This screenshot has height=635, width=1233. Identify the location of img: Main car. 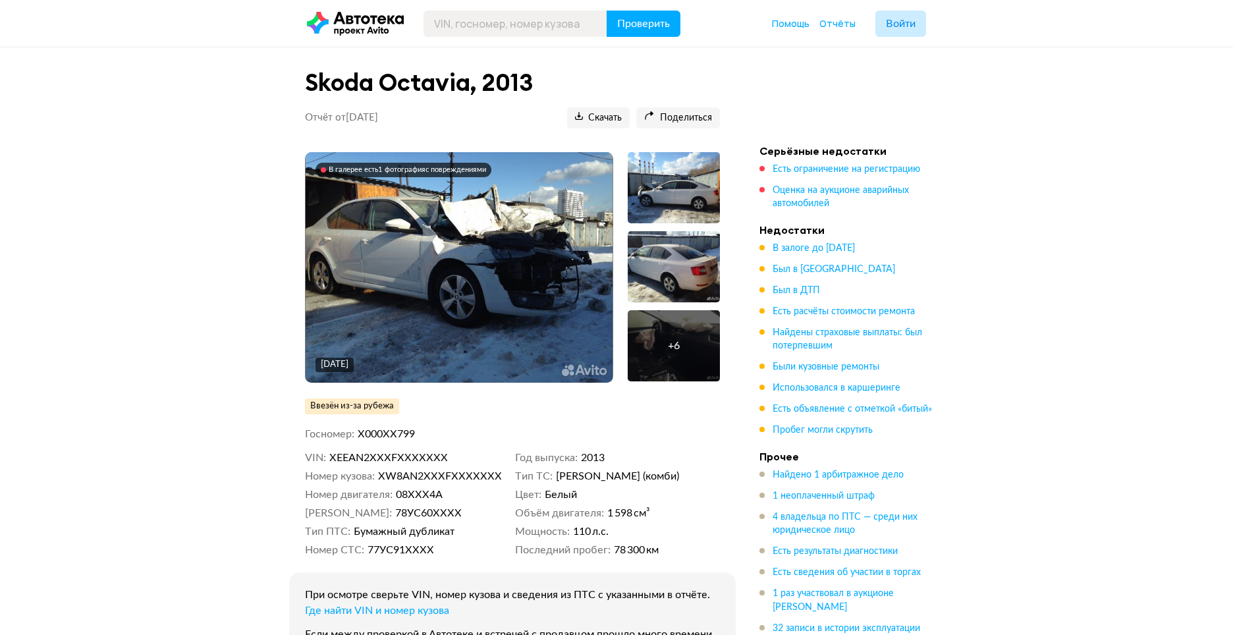
(459, 267).